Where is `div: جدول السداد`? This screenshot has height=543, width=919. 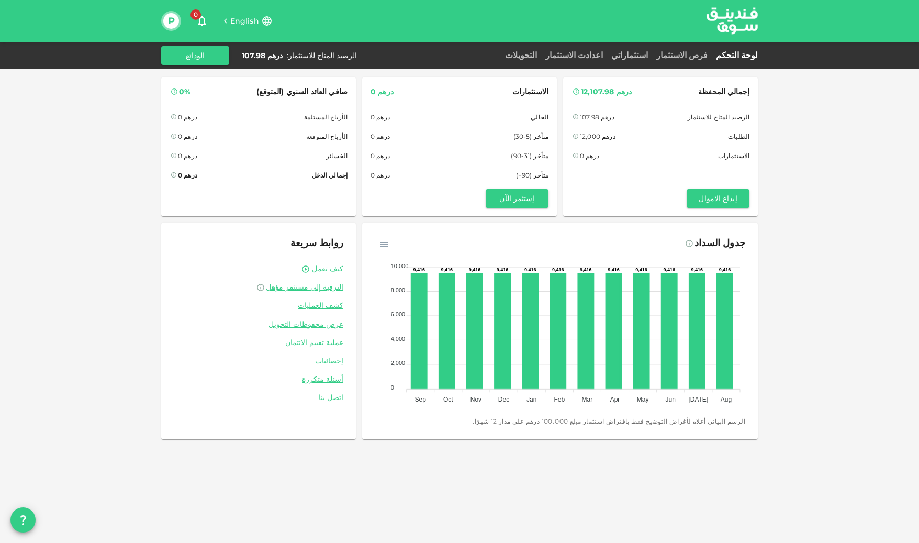
div: جدول السداد is located at coordinates (720, 243).